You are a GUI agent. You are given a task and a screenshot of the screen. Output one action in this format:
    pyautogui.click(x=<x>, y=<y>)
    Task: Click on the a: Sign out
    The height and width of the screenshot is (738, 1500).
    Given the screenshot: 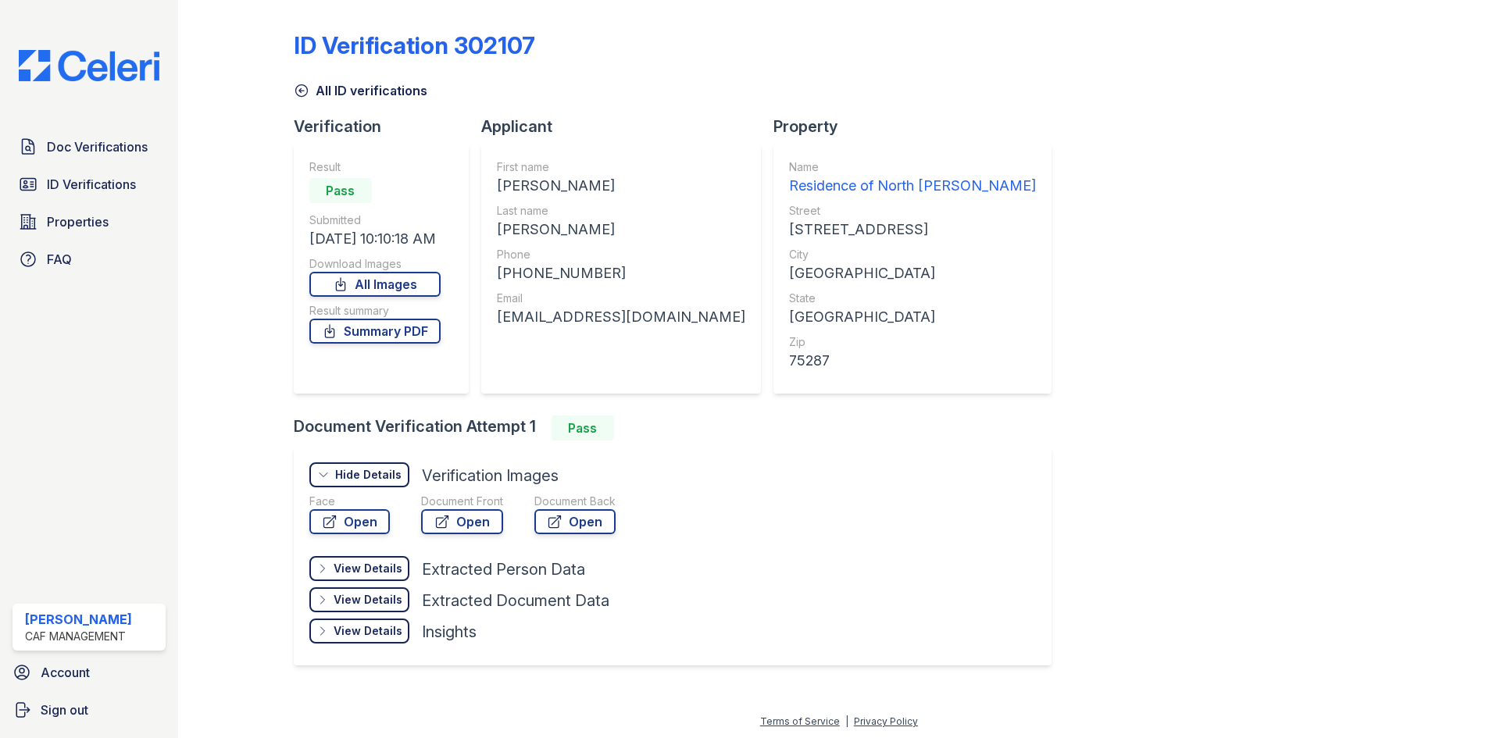 What is the action you would take?
    pyautogui.click(x=89, y=710)
    